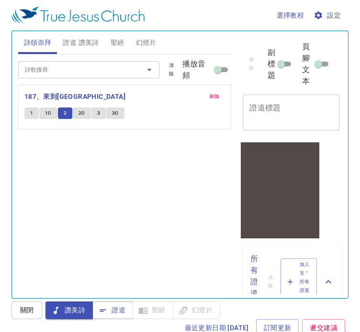  I want to click on button: 設定, so click(328, 15).